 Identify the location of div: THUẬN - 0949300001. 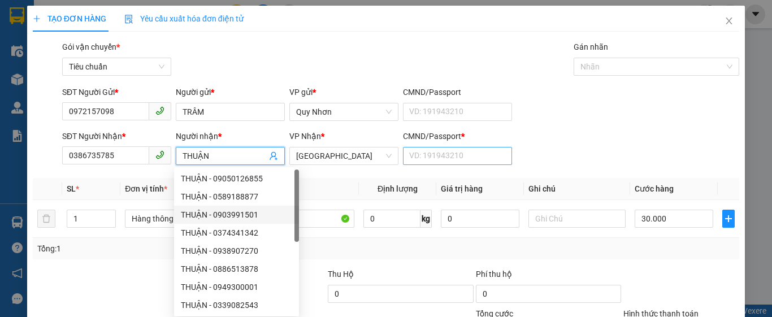
(236, 287).